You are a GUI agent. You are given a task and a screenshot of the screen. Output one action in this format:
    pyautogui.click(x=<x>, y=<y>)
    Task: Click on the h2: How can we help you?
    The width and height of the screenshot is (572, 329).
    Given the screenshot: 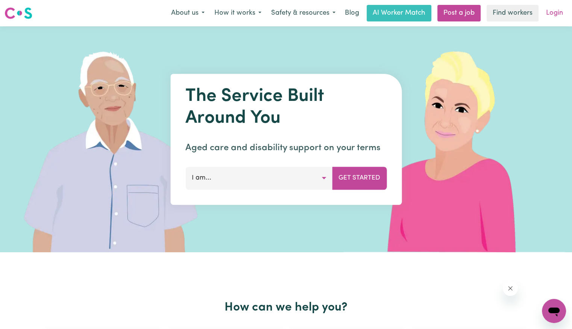 What is the action you would take?
    pyautogui.click(x=286, y=307)
    